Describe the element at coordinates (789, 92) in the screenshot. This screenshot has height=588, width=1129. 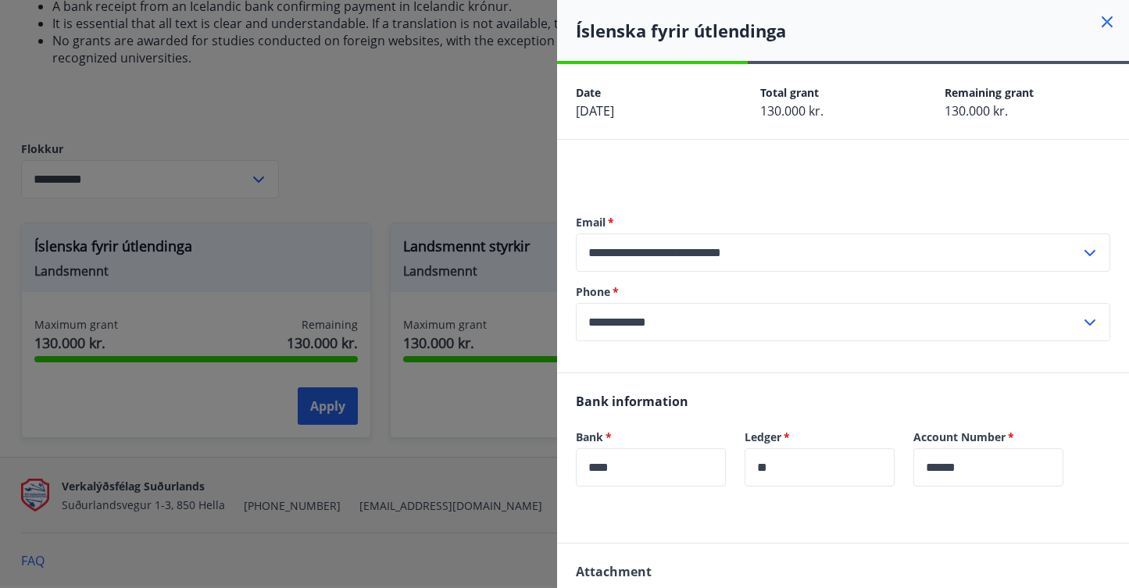
I see `span: Total grant` at that location.